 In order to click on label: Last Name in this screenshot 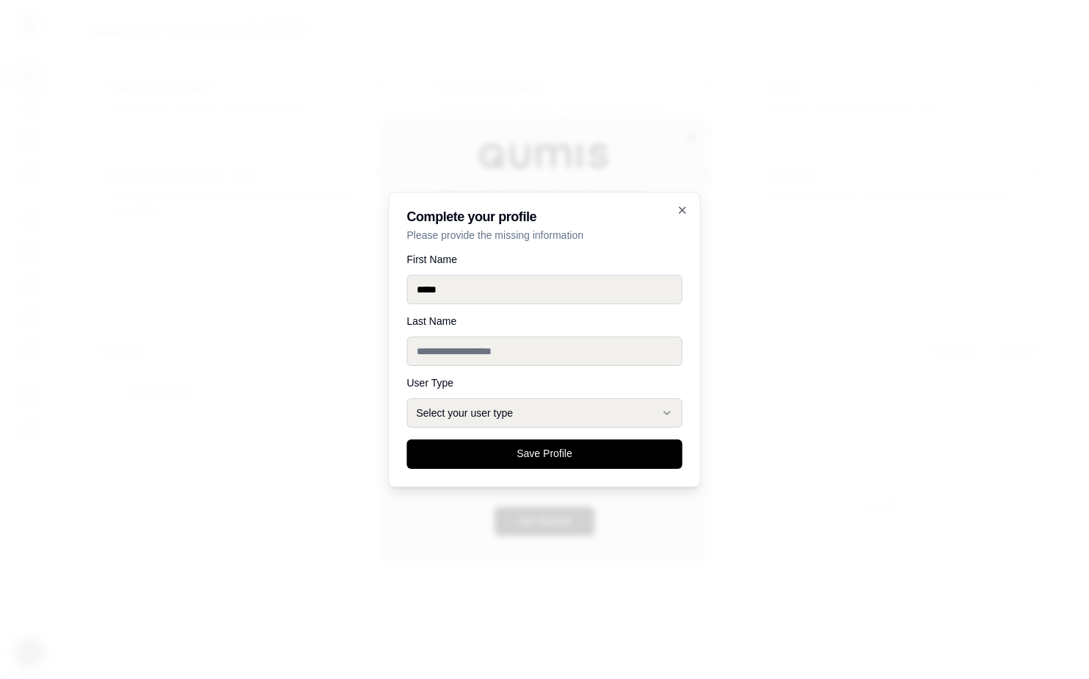, I will do `click(544, 321)`.